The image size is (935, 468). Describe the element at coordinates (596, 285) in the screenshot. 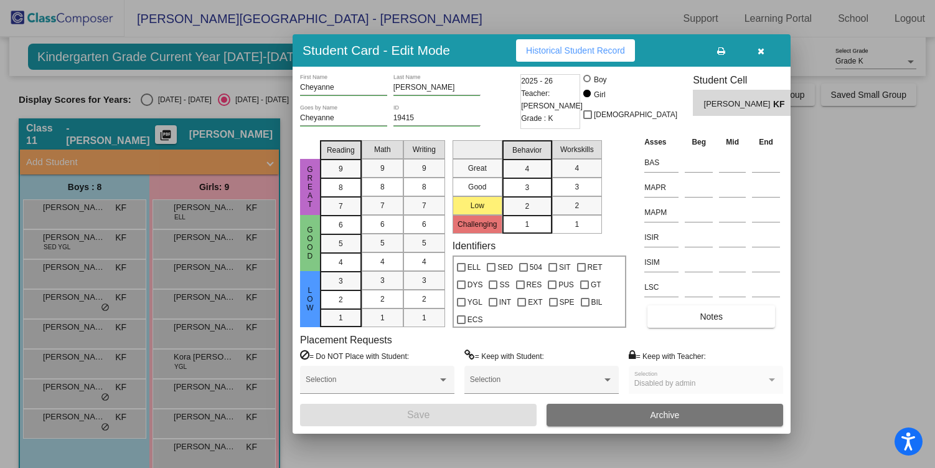

I see `span: GT` at that location.